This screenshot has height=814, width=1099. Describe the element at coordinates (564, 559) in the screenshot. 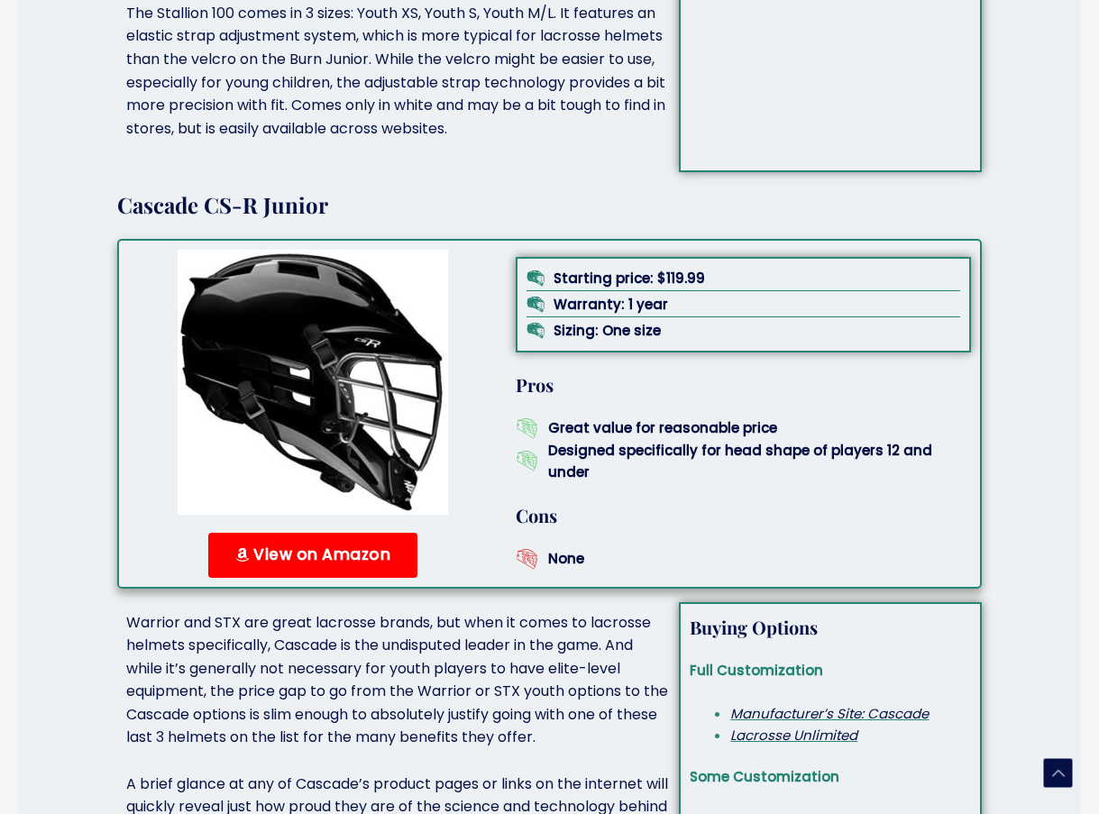

I see `span: None` at that location.